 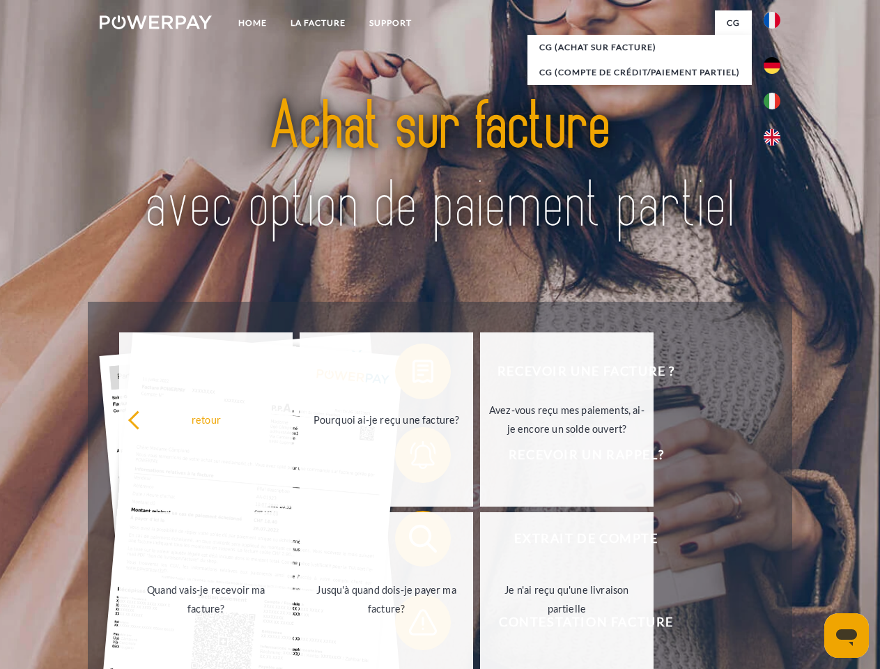 I want to click on img: it, so click(x=772, y=101).